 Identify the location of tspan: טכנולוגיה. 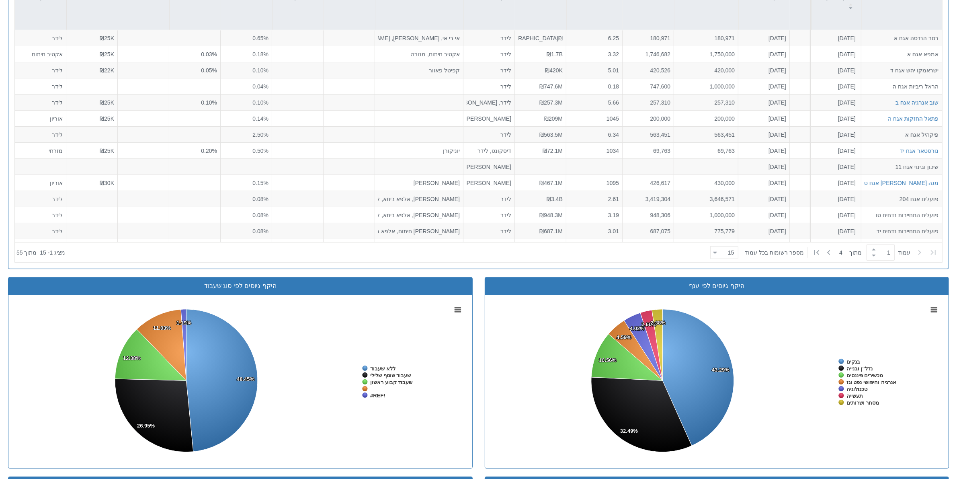
(857, 389).